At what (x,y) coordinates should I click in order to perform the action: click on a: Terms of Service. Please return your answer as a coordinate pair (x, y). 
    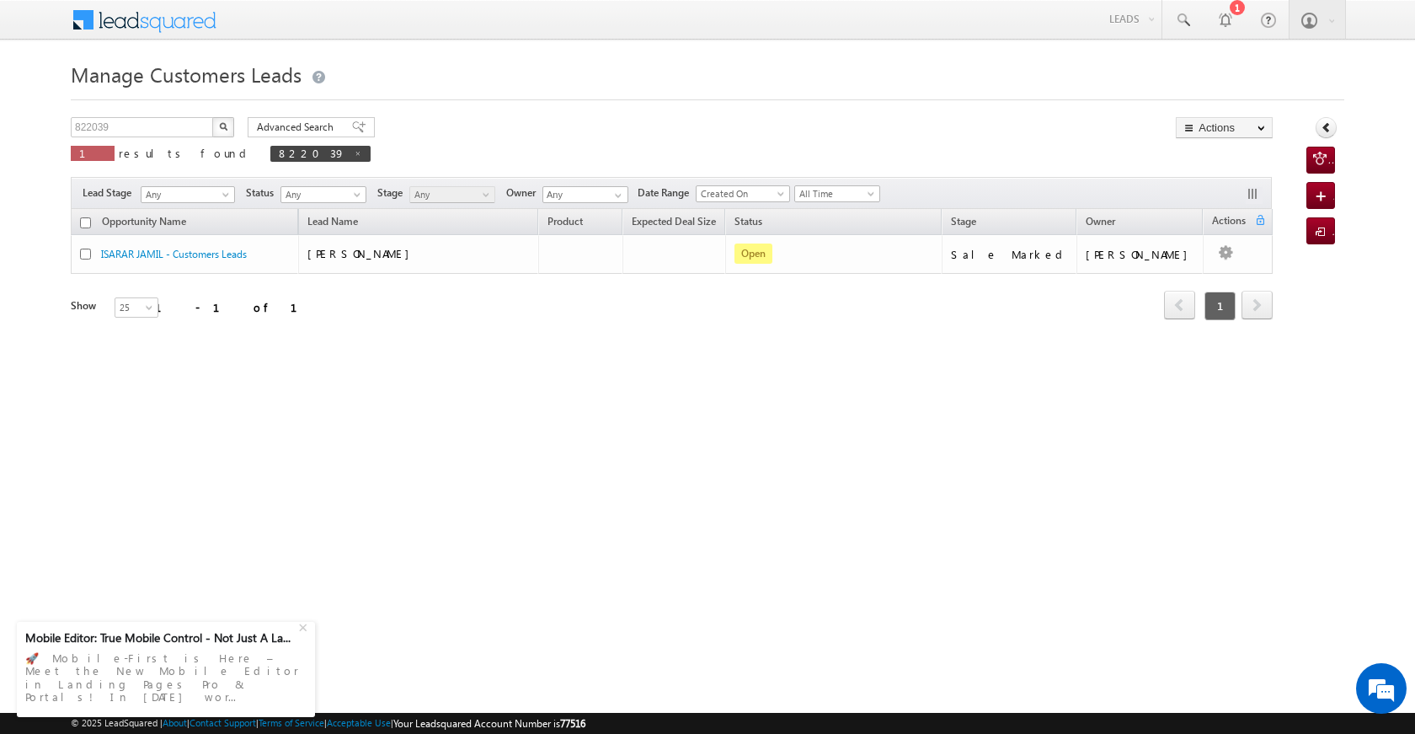
    Looking at the image, I should click on (291, 722).